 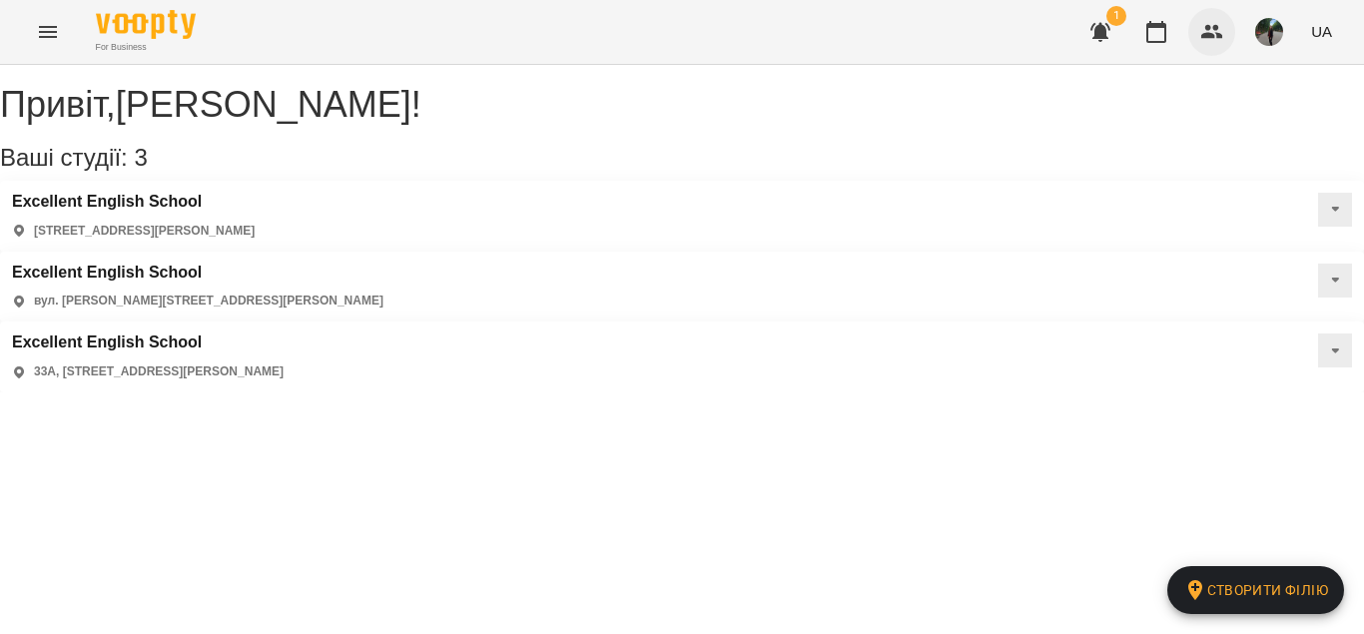 I want to click on img: a4a81a33a2edcf2d52ae485f96d35f02.jpg, so click(x=1269, y=32).